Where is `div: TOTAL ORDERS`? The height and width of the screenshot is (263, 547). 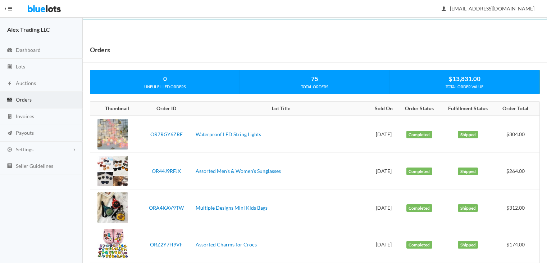 div: TOTAL ORDERS is located at coordinates (315, 87).